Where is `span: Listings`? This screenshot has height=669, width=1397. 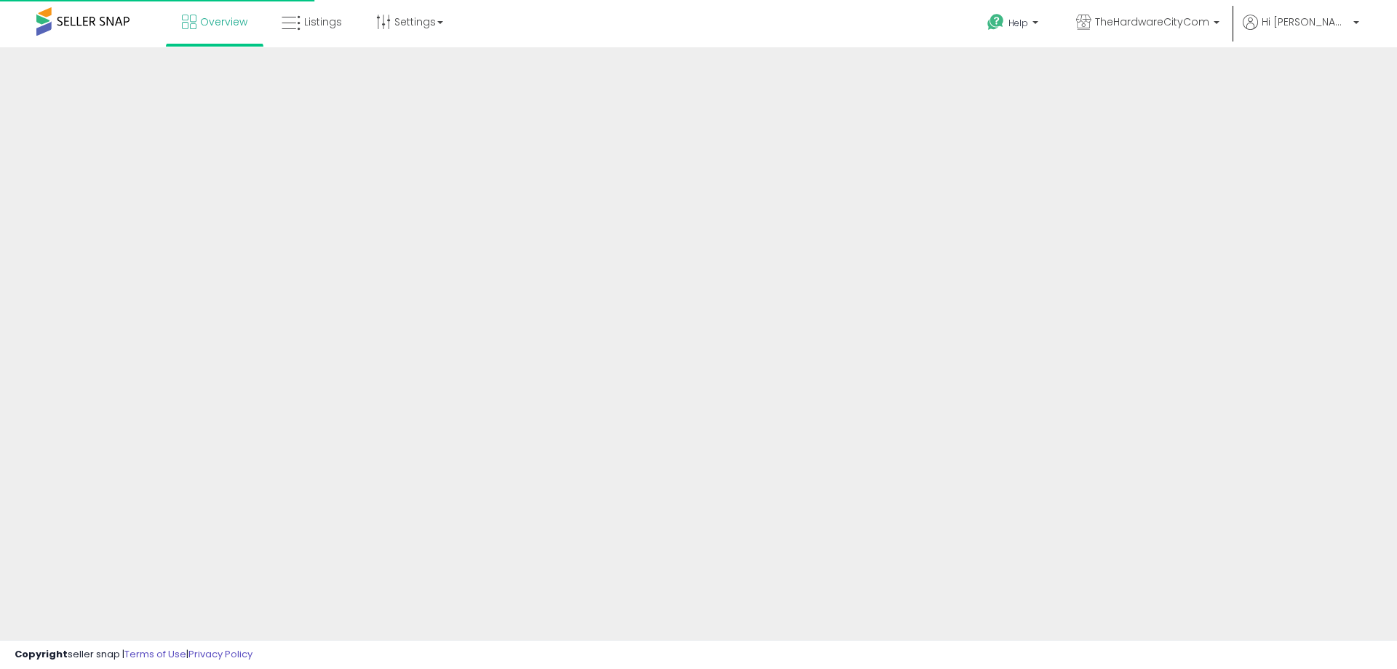
span: Listings is located at coordinates (323, 22).